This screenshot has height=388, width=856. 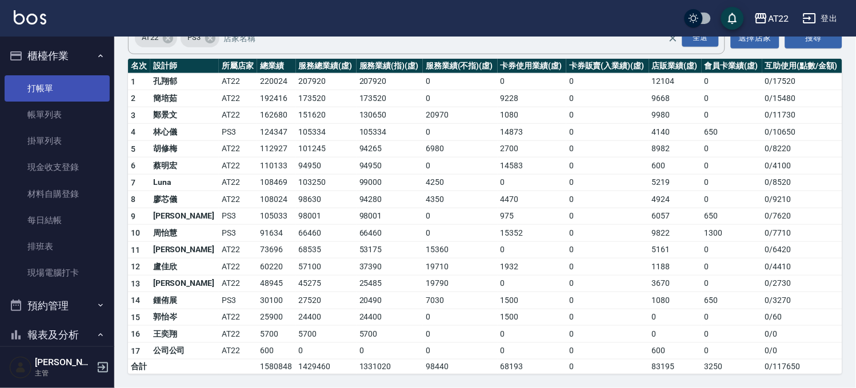 I want to click on td: 5161, so click(x=675, y=250).